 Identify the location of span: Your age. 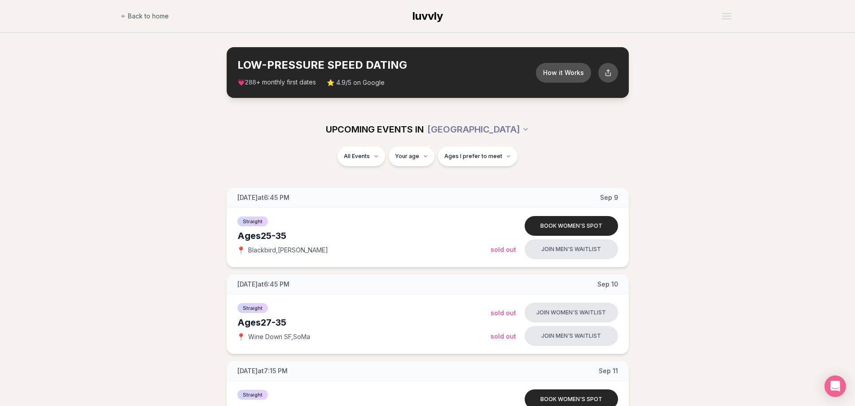
(407, 156).